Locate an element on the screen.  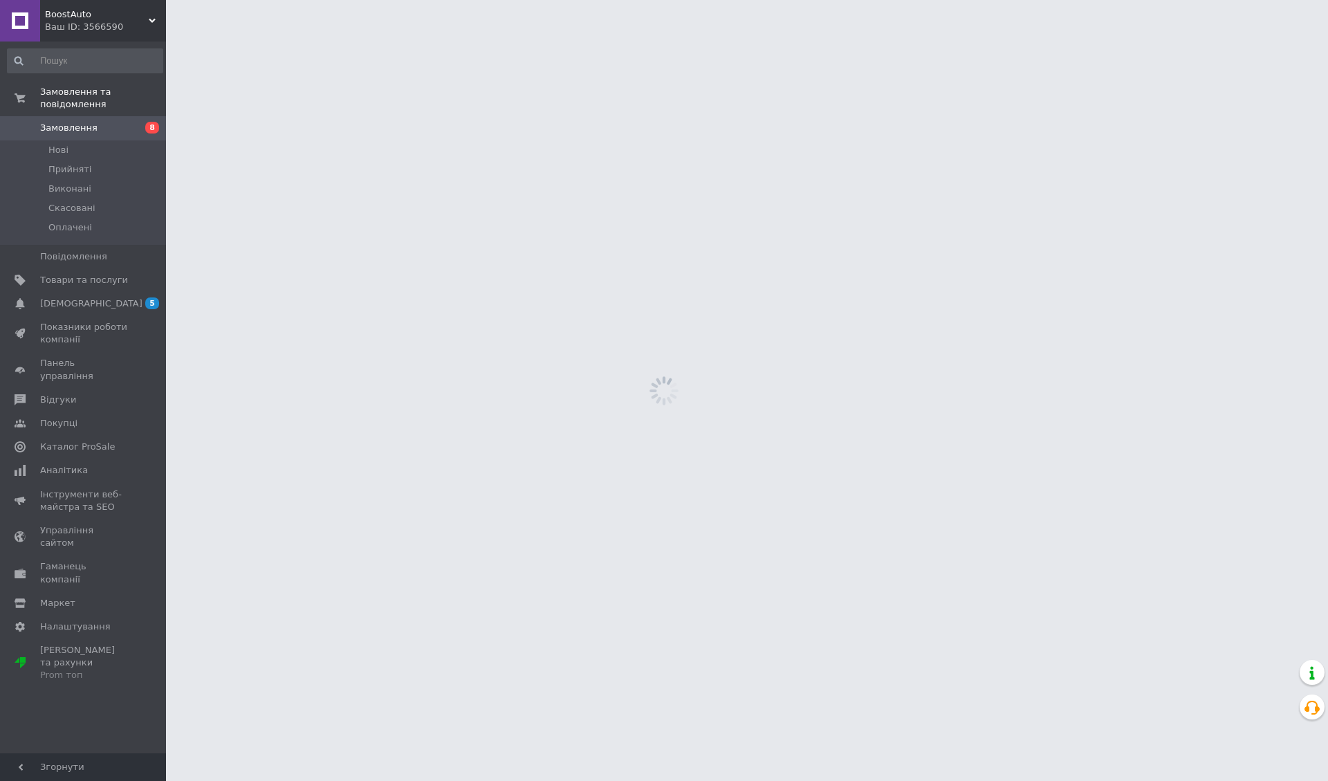
span: Управління сайтом is located at coordinates (84, 537).